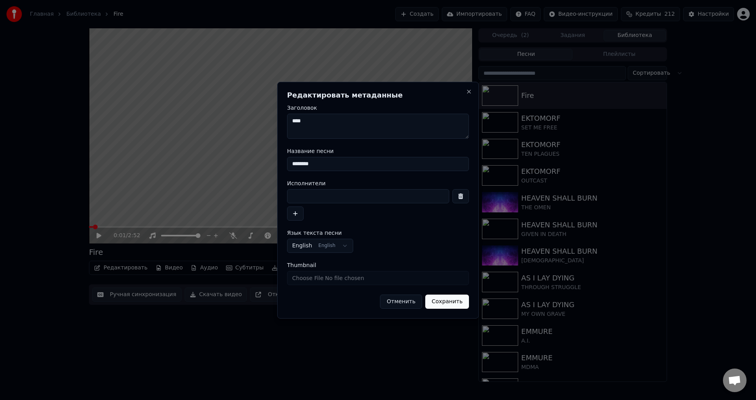  What do you see at coordinates (378, 95) in the screenshot?
I see `h2: Редактировать метаданные` at bounding box center [378, 95].